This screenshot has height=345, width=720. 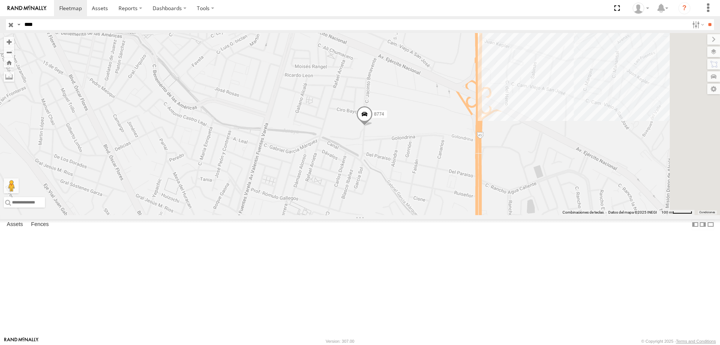 I want to click on button: Combinaciones de teclas, so click(x=583, y=212).